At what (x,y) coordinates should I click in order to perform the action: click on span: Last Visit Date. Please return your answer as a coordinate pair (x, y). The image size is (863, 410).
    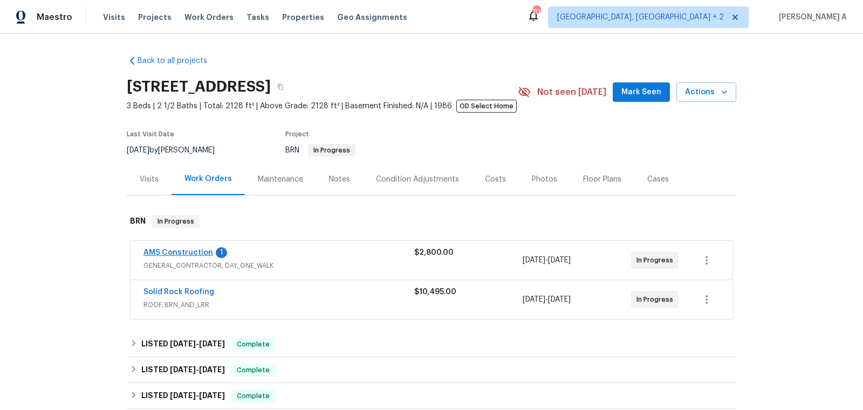
    Looking at the image, I should click on (150, 134).